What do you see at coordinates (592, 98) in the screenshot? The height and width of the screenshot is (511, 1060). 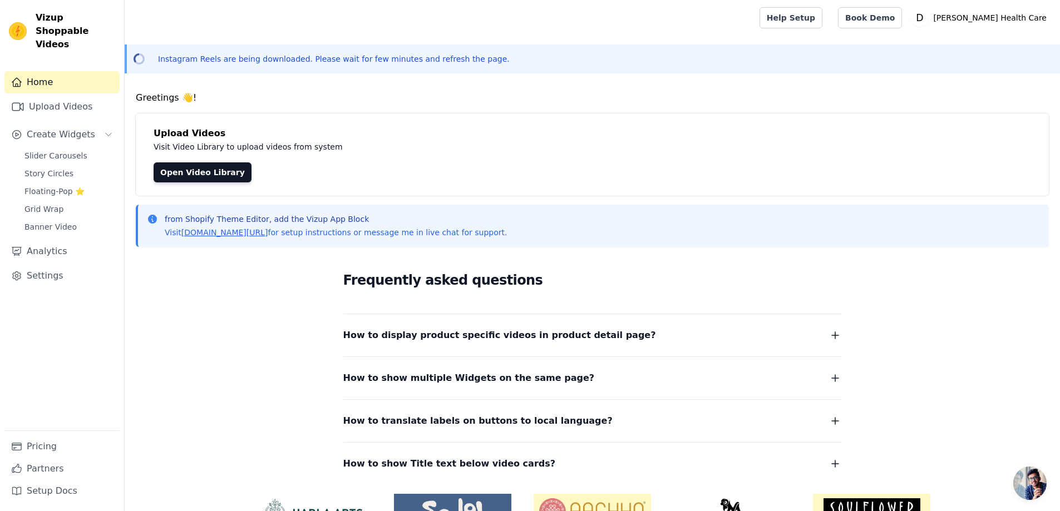 I see `h4: Greetings 👋!` at bounding box center [592, 98].